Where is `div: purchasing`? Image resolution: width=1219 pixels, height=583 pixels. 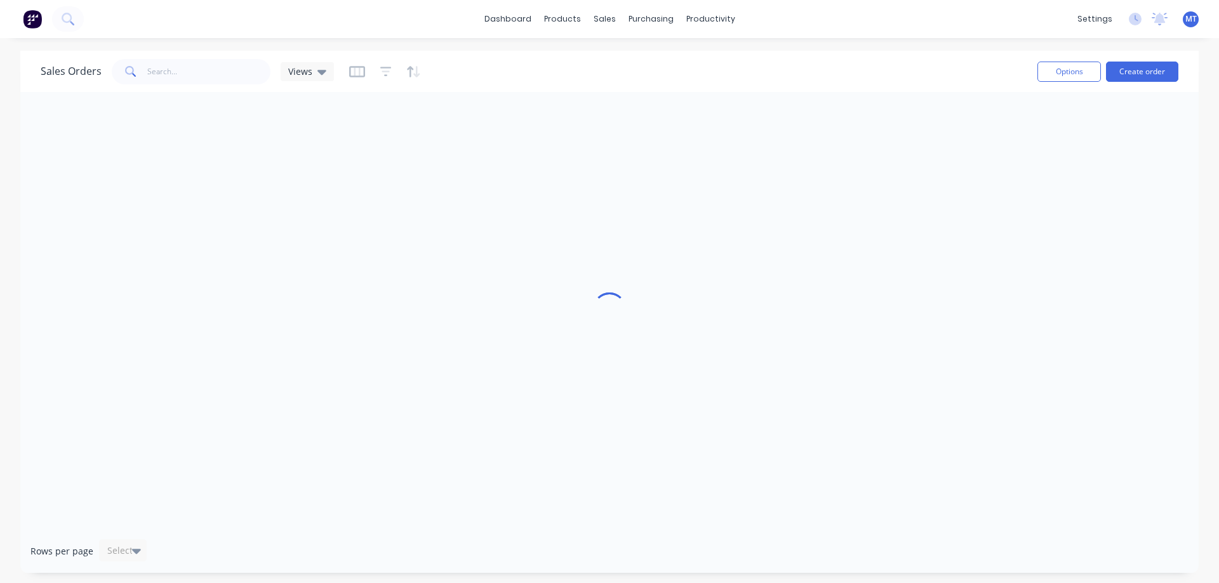 div: purchasing is located at coordinates (651, 19).